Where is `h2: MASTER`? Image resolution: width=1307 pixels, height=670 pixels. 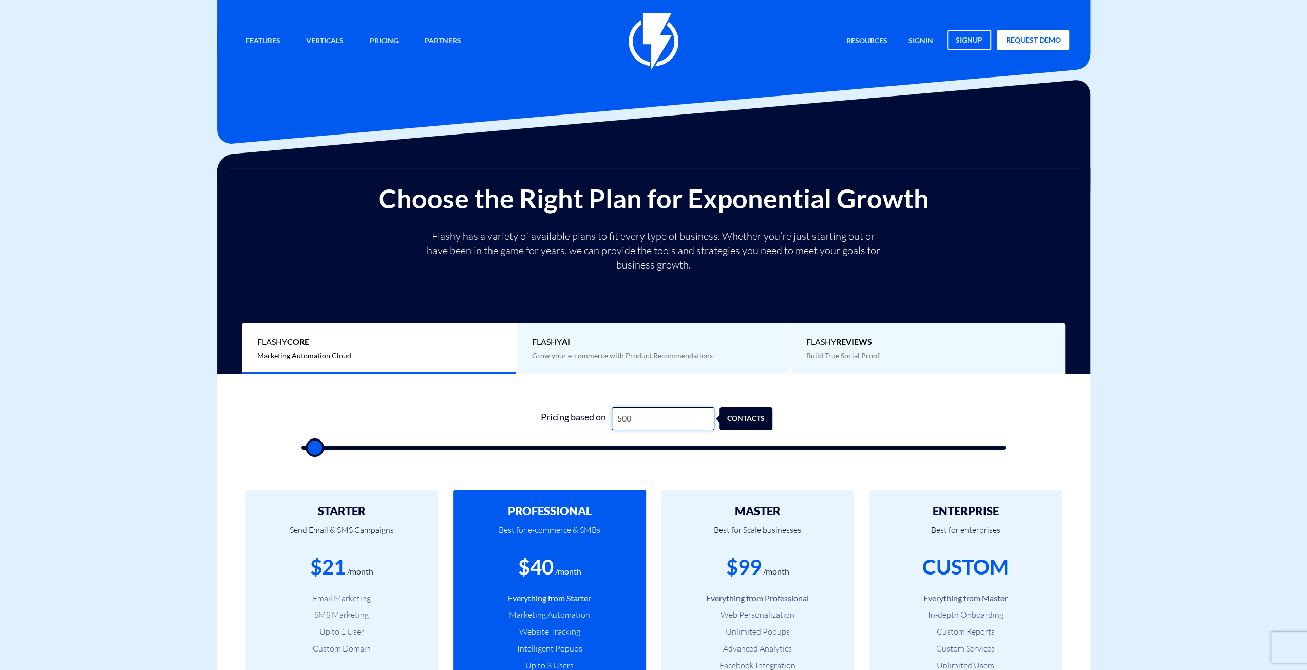
h2: MASTER is located at coordinates (758, 512).